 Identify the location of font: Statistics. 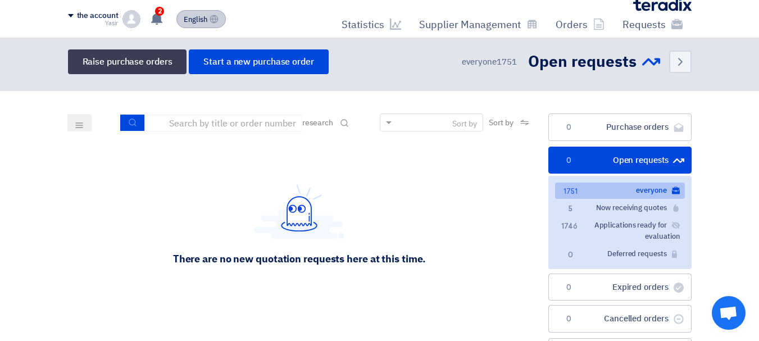
(363, 24).